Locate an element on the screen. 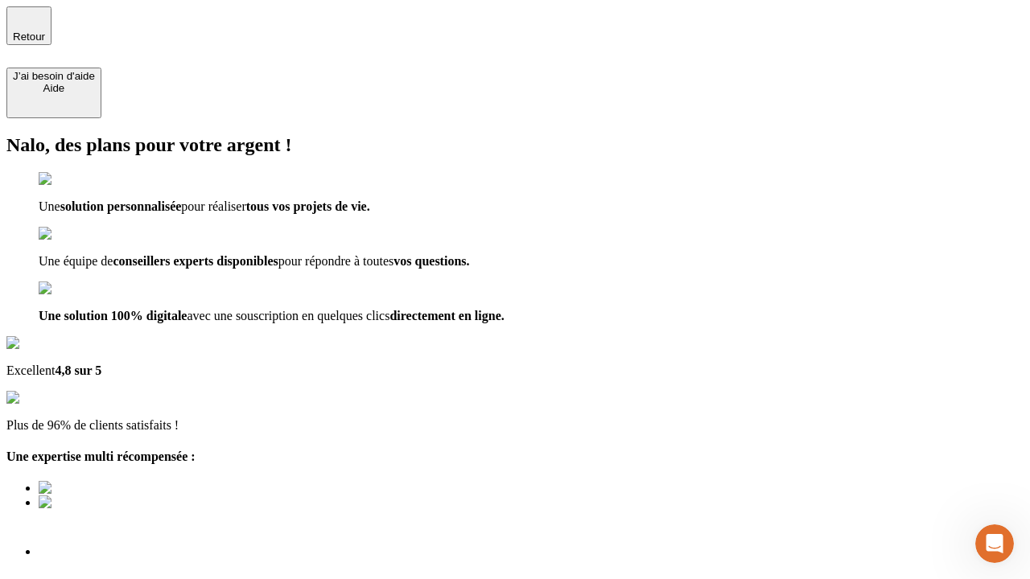  span: directement en ligne. is located at coordinates (447, 315).